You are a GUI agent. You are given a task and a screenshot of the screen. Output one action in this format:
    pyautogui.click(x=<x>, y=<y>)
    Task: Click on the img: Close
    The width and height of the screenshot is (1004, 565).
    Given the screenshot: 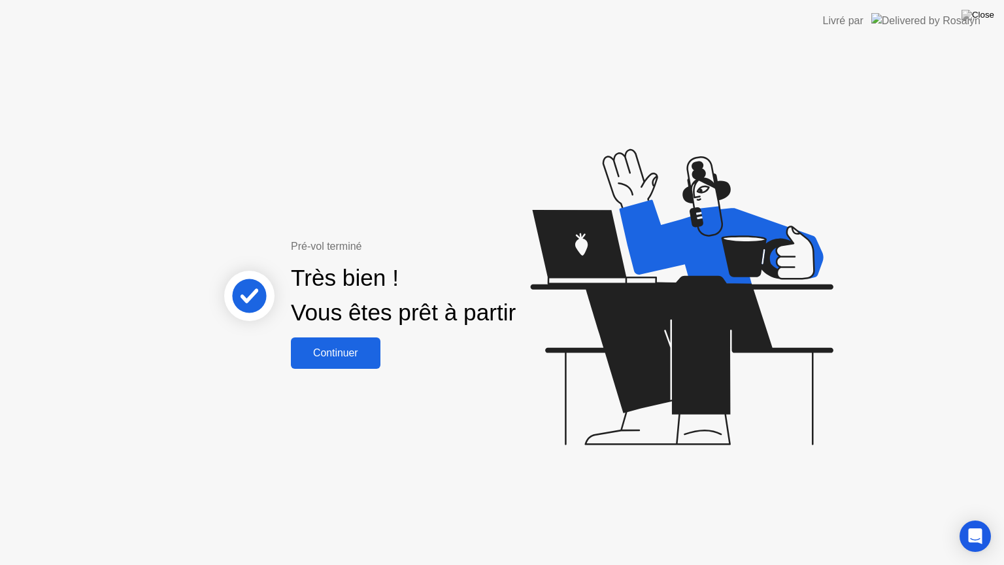 What is the action you would take?
    pyautogui.click(x=978, y=15)
    